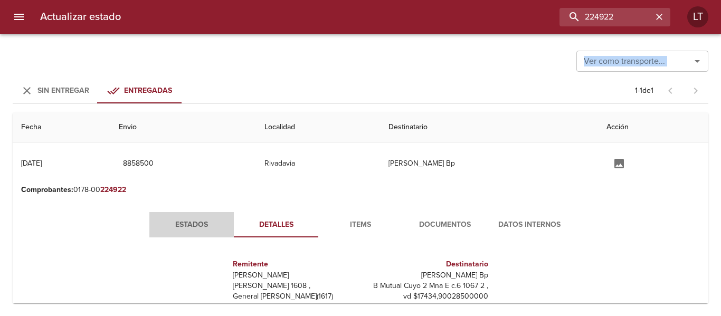 The height and width of the screenshot is (316, 721). What do you see at coordinates (361, 225) in the screenshot?
I see `span: Items` at bounding box center [361, 225].